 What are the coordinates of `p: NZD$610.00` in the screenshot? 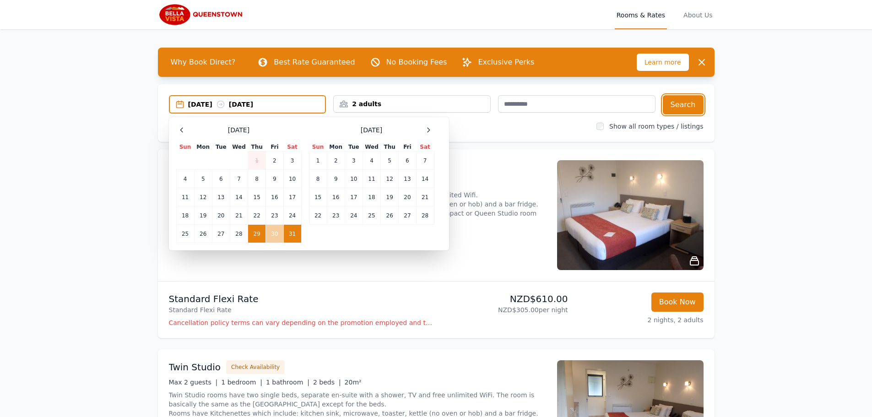 It's located at (504, 299).